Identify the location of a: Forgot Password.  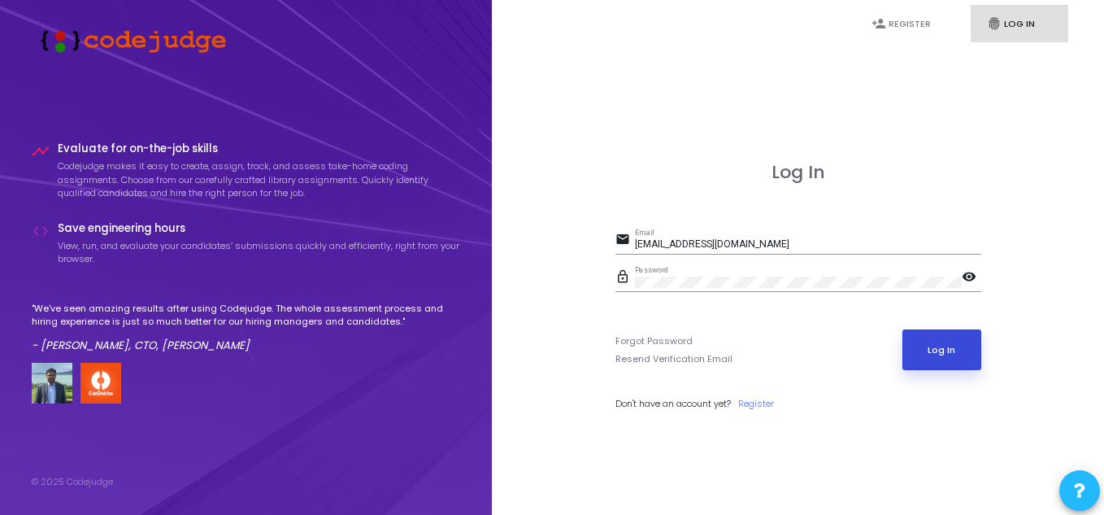
(654, 341).